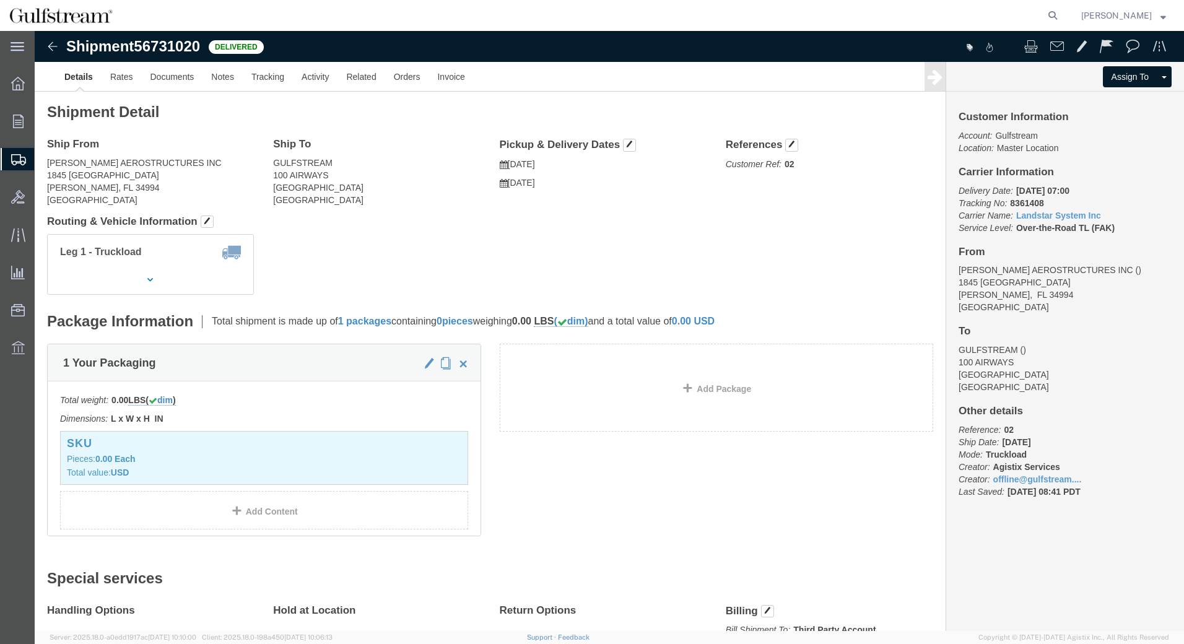 The height and width of the screenshot is (644, 1184). Describe the element at coordinates (267, 637) in the screenshot. I see `span: Client: 2025.18.0-198a450` at that location.